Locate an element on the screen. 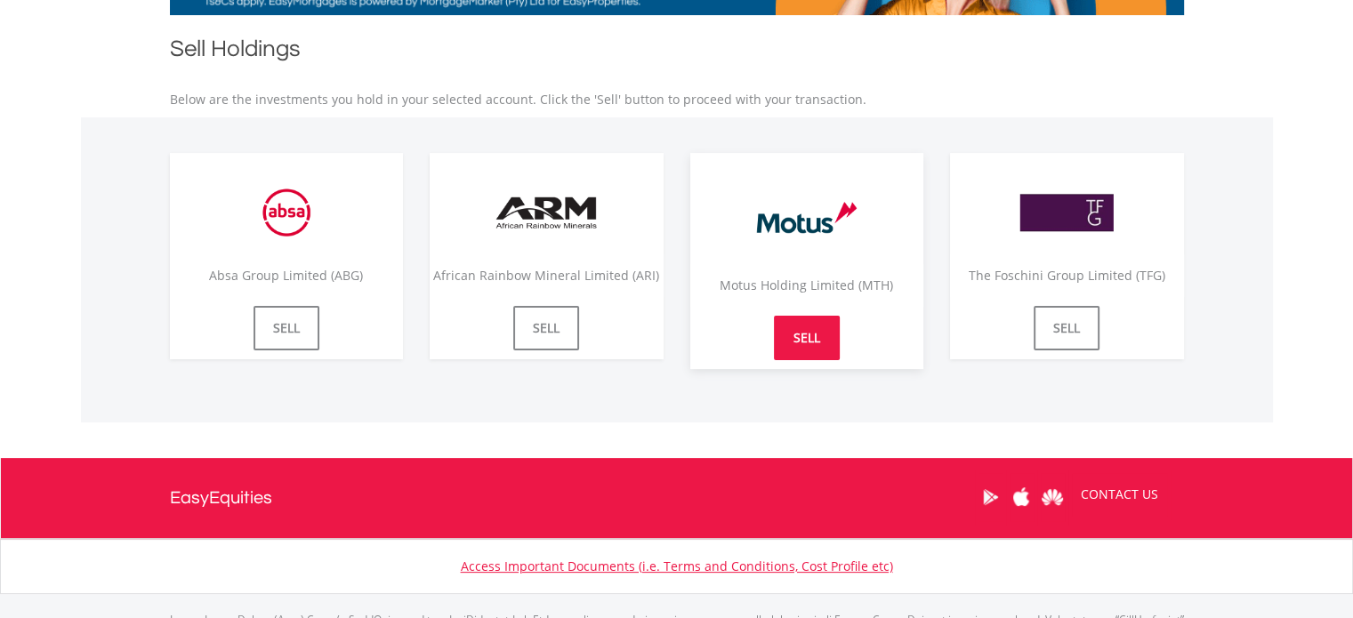 The height and width of the screenshot is (618, 1353). img: EQU.ZA.MTH.png is located at coordinates (807, 217).